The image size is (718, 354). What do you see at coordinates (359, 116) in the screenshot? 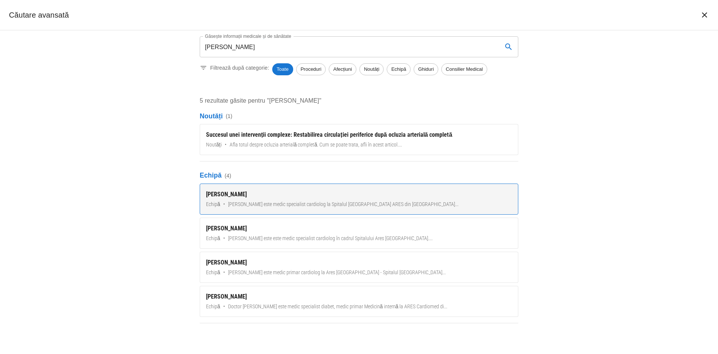
I see `p: Noutăți` at bounding box center [359, 116].